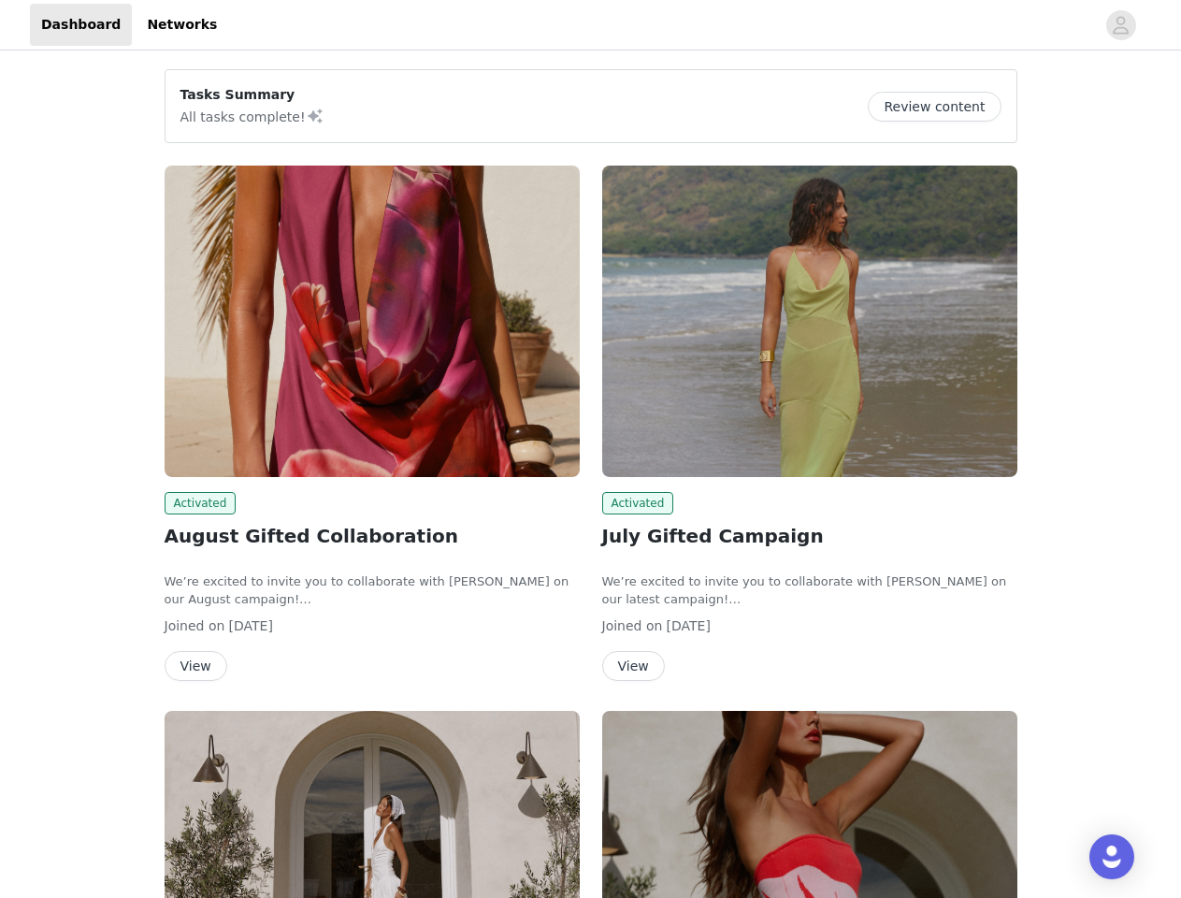  Describe the element at coordinates (810, 321) in the screenshot. I see `img: Peppermayo AUS` at that location.